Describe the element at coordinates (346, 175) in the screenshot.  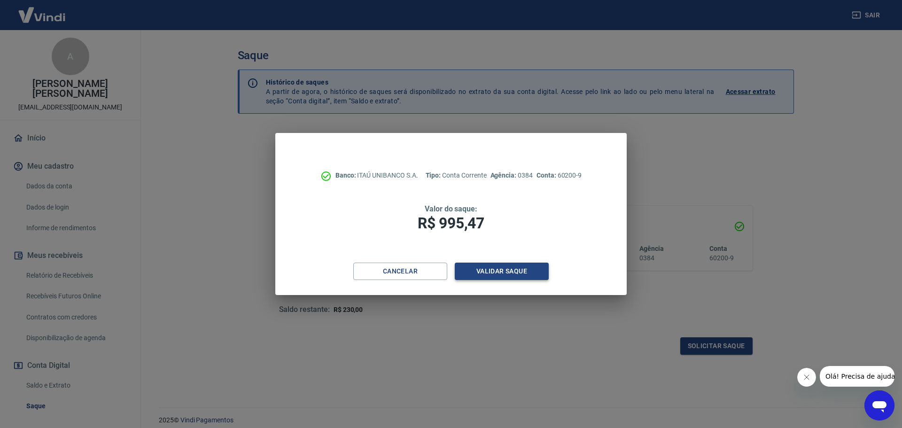
I see `span: Banco:` at that location.